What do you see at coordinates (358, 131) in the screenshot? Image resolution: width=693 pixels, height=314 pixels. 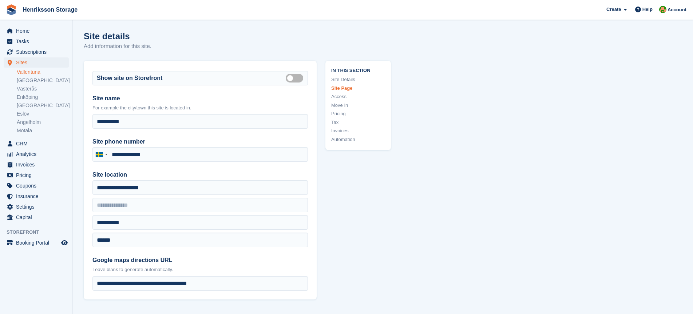 I see `a: Invoices` at bounding box center [358, 131].